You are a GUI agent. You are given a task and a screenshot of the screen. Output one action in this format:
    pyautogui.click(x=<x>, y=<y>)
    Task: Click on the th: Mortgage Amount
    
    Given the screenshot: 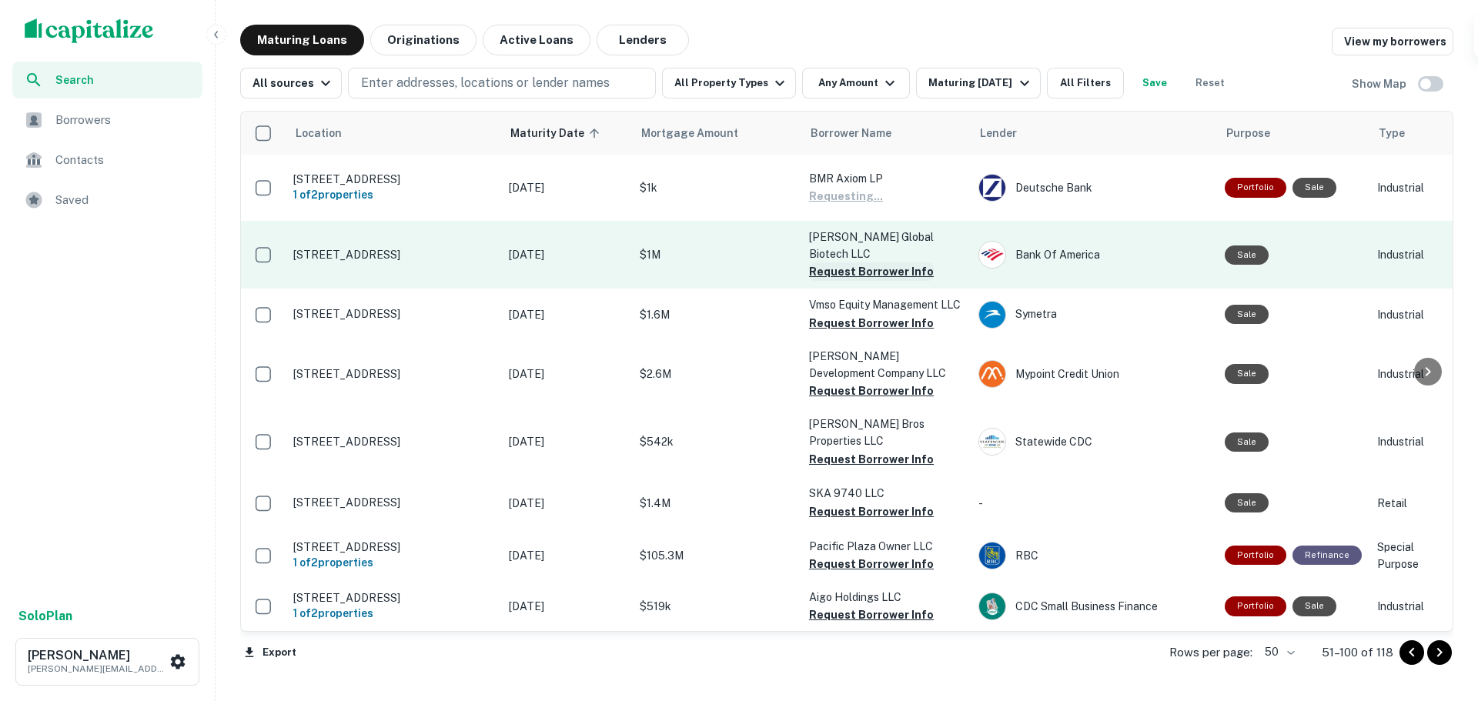 What is the action you would take?
    pyautogui.click(x=716, y=133)
    